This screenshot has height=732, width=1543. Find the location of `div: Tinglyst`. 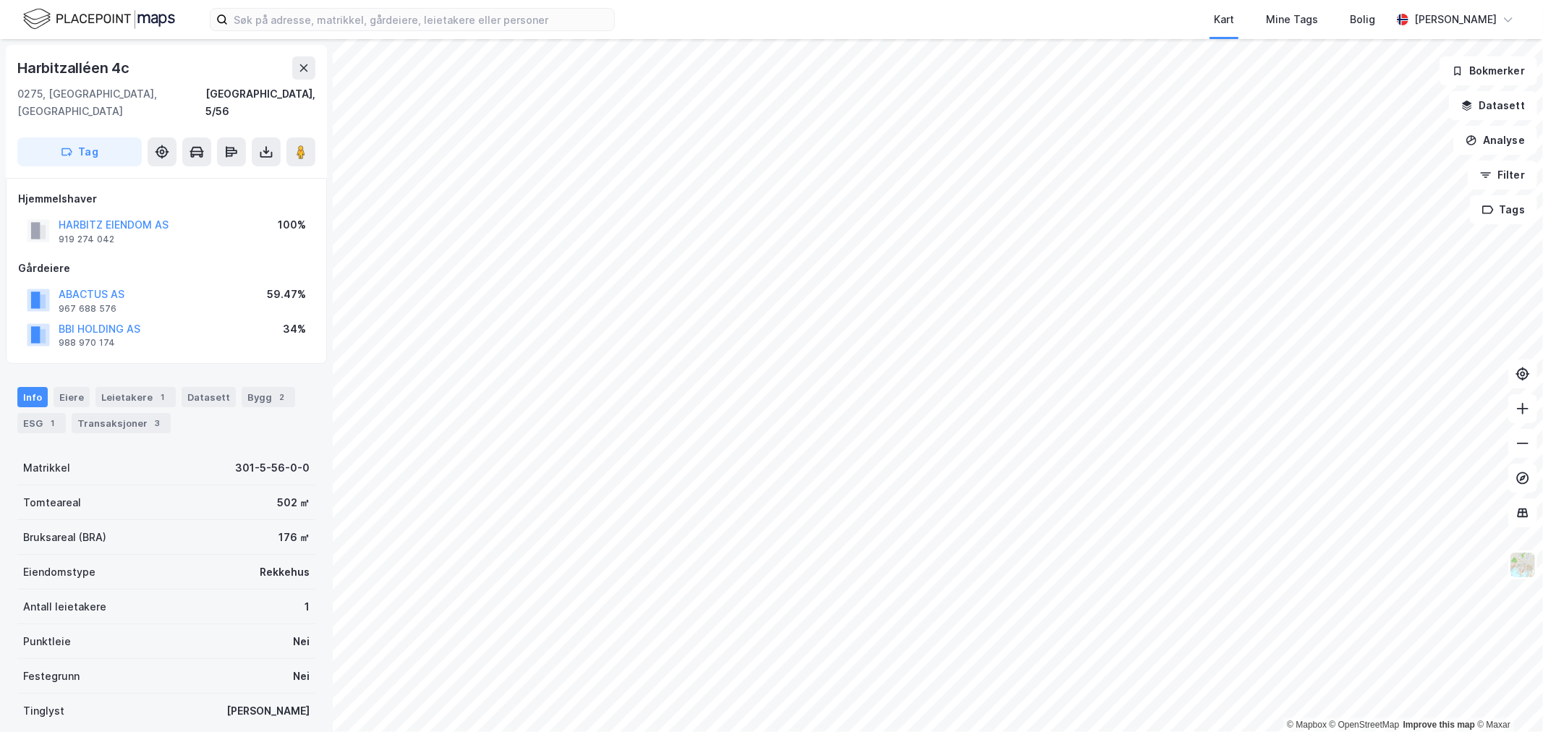

div: Tinglyst is located at coordinates (43, 711).